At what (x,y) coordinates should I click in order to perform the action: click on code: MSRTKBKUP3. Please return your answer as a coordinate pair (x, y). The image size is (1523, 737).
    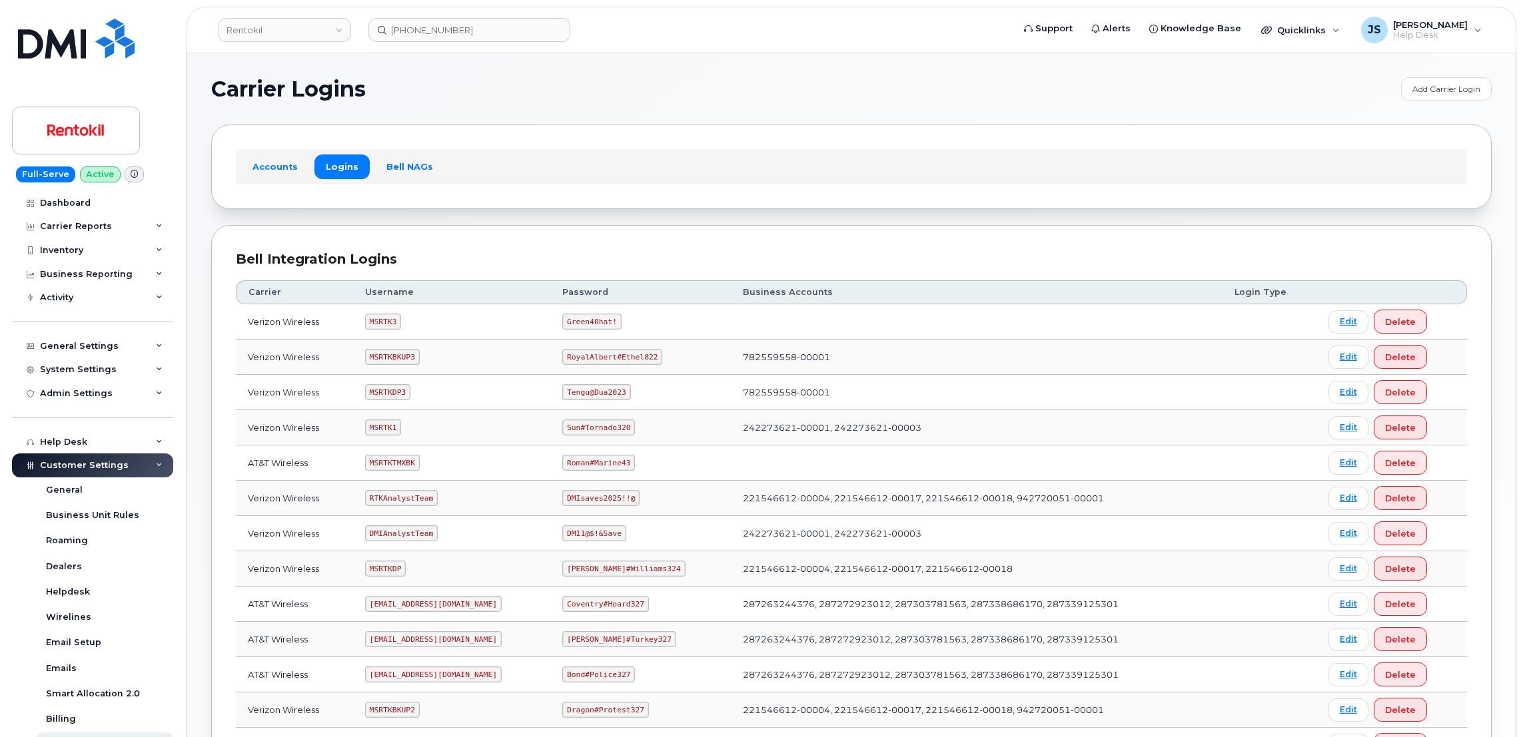
    Looking at the image, I should click on (392, 357).